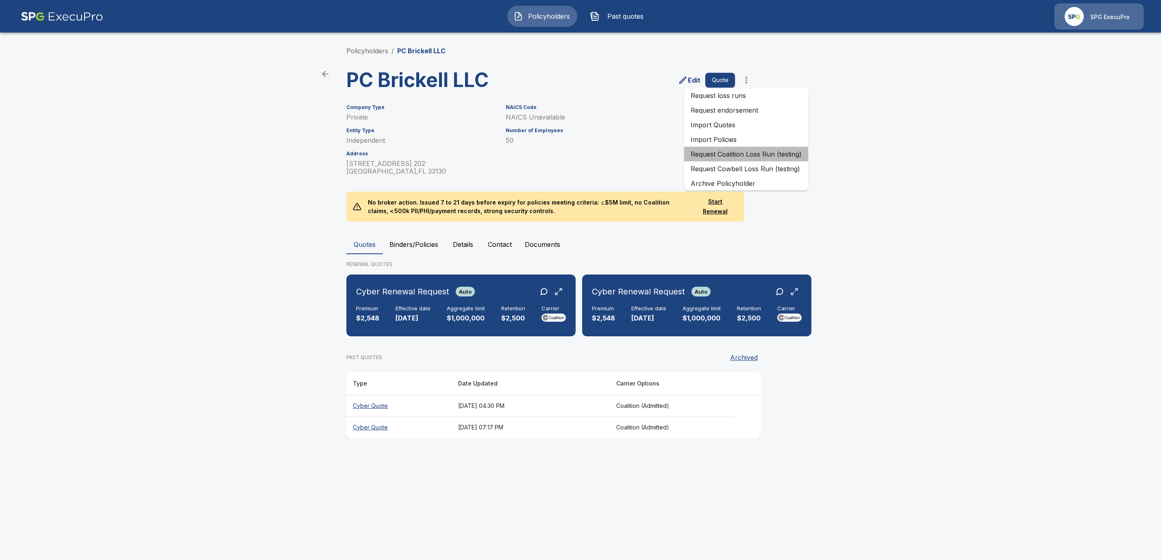 Image resolution: width=1161 pixels, height=560 pixels. I want to click on a: edit, so click(689, 80).